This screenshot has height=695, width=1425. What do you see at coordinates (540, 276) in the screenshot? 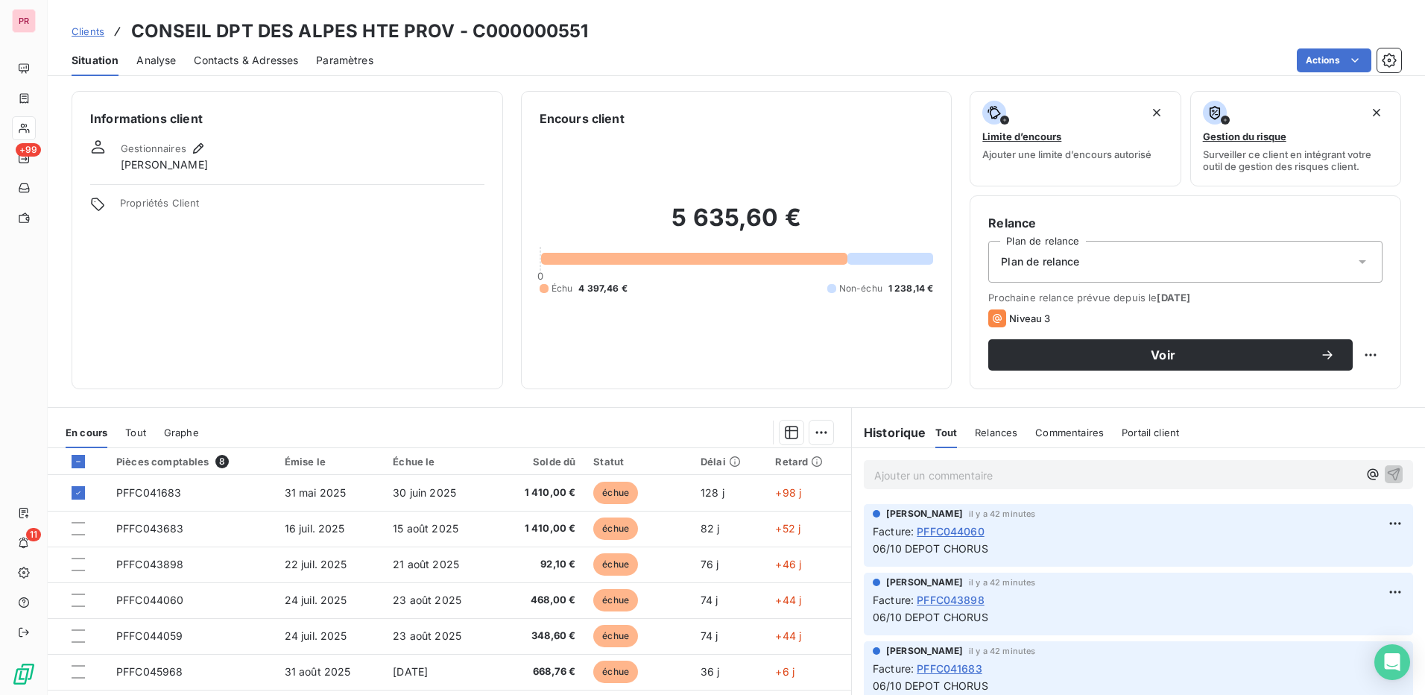
I see `span: 0` at bounding box center [540, 276].